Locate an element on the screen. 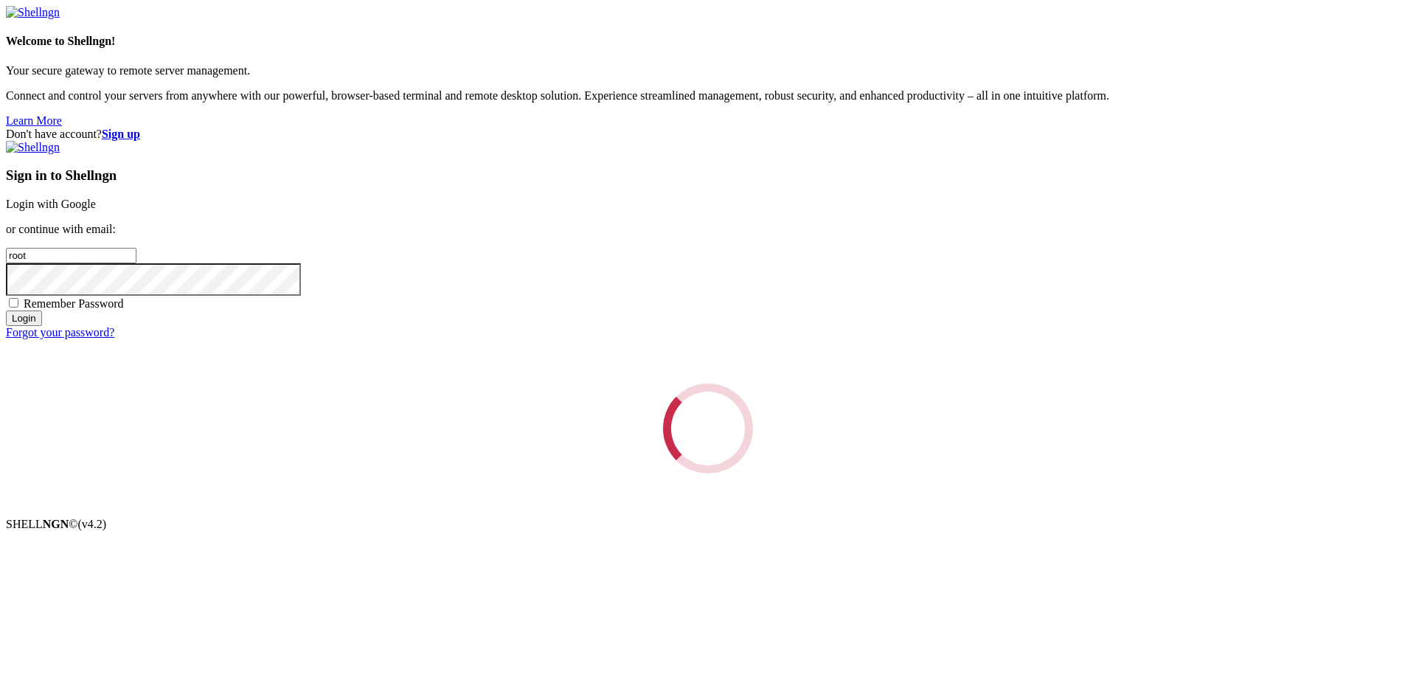  strong: Sign up is located at coordinates (121, 134).